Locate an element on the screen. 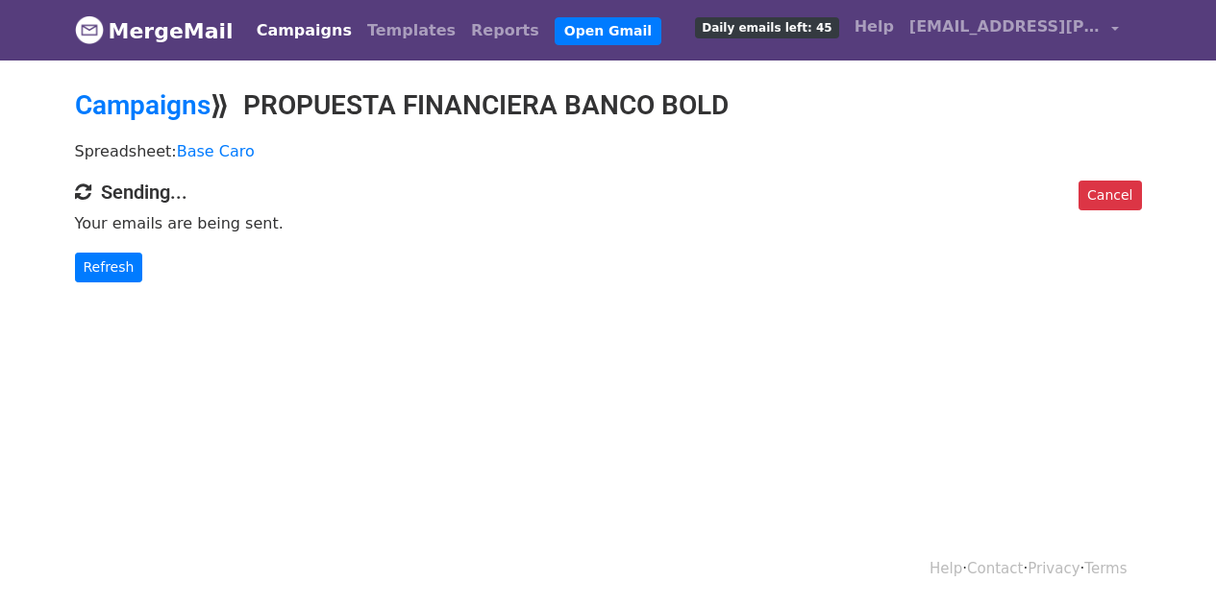 Image resolution: width=1216 pixels, height=606 pixels. img: MergeMail logo is located at coordinates (89, 30).